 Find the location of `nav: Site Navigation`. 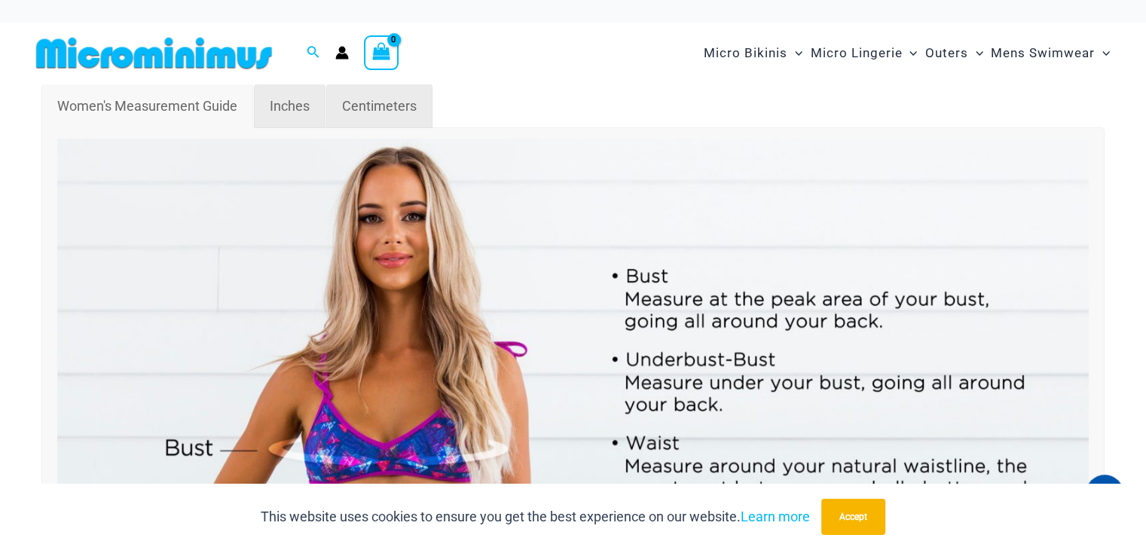

nav: Site Navigation is located at coordinates (906, 53).